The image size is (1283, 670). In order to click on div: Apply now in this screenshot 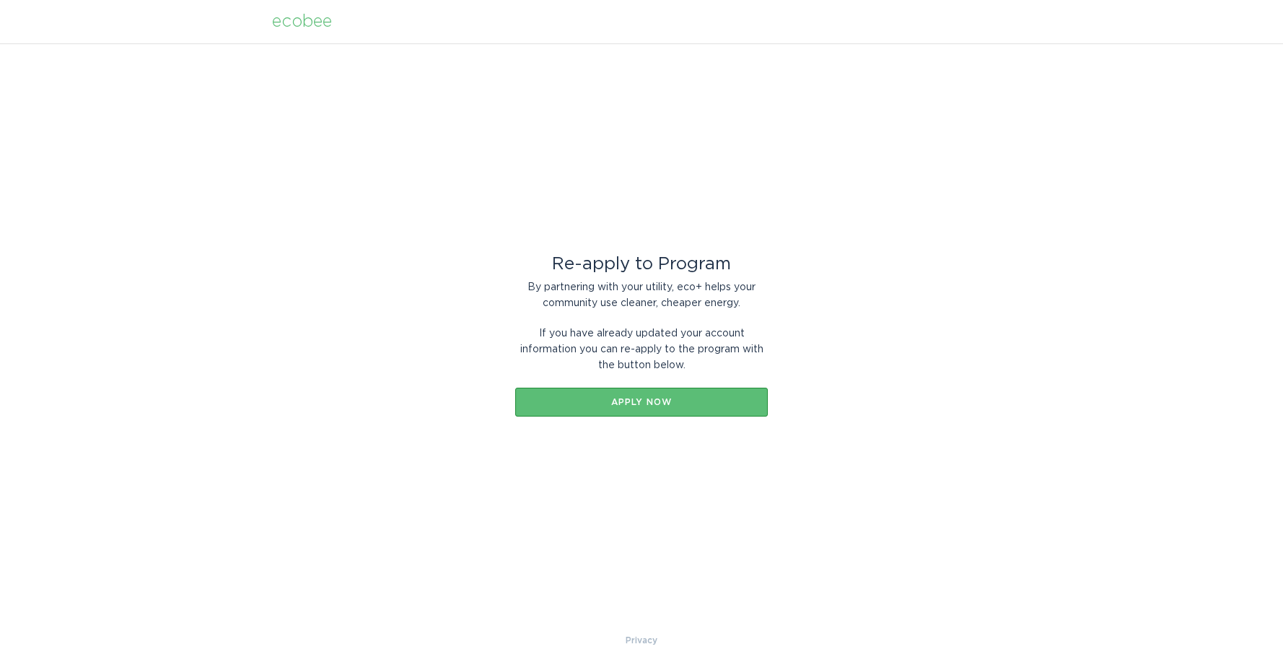, I will do `click(642, 402)`.